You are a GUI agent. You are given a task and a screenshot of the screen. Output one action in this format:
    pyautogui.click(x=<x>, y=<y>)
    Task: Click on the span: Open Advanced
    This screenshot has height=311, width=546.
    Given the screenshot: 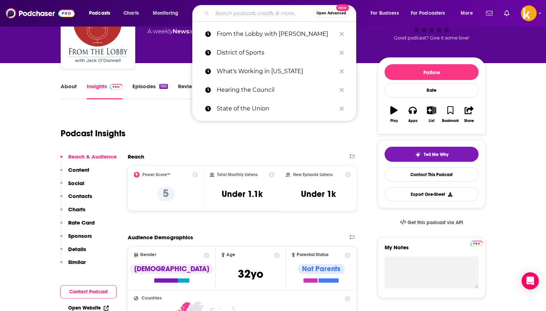 What is the action you would take?
    pyautogui.click(x=331, y=13)
    